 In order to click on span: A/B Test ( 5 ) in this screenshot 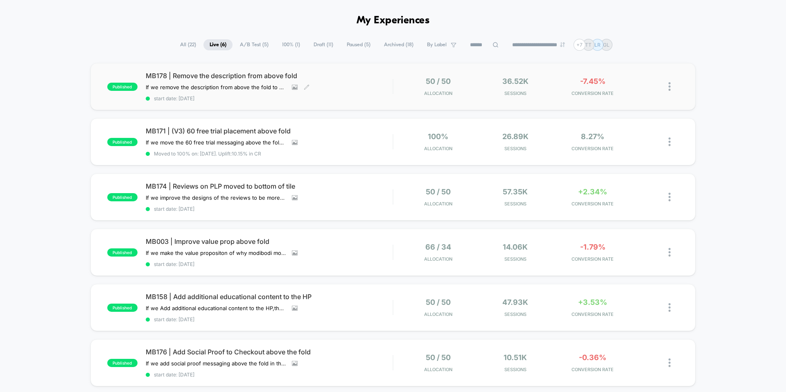, I will do `click(254, 45)`.